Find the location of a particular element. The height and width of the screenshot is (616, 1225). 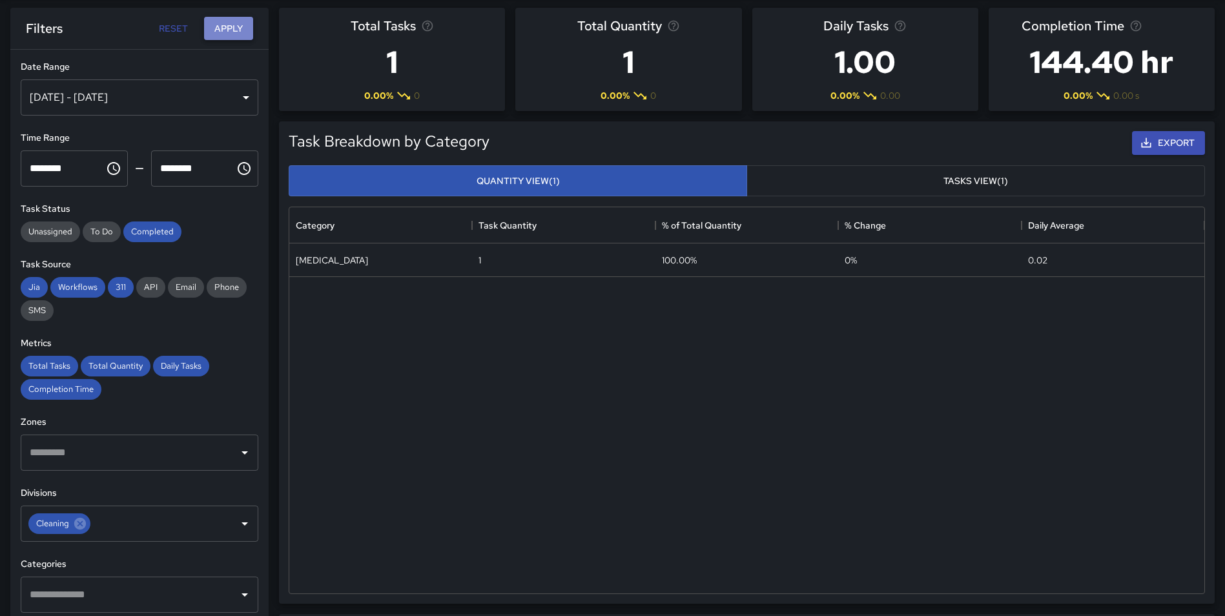

button: Reset is located at coordinates (173, 28).